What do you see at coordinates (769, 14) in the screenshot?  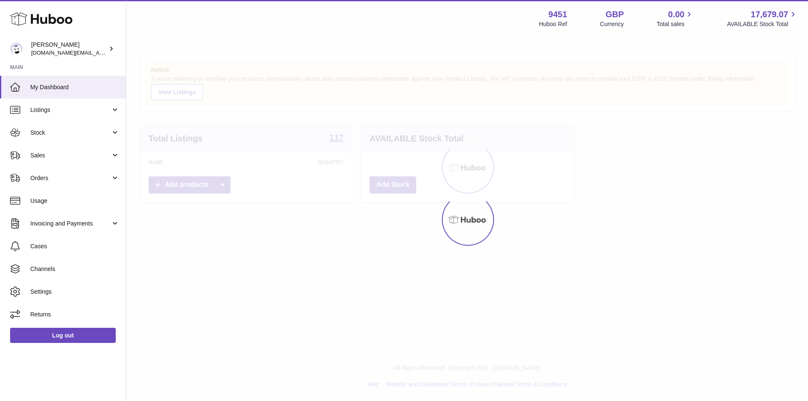 I see `span: 17,679.07` at bounding box center [769, 14].